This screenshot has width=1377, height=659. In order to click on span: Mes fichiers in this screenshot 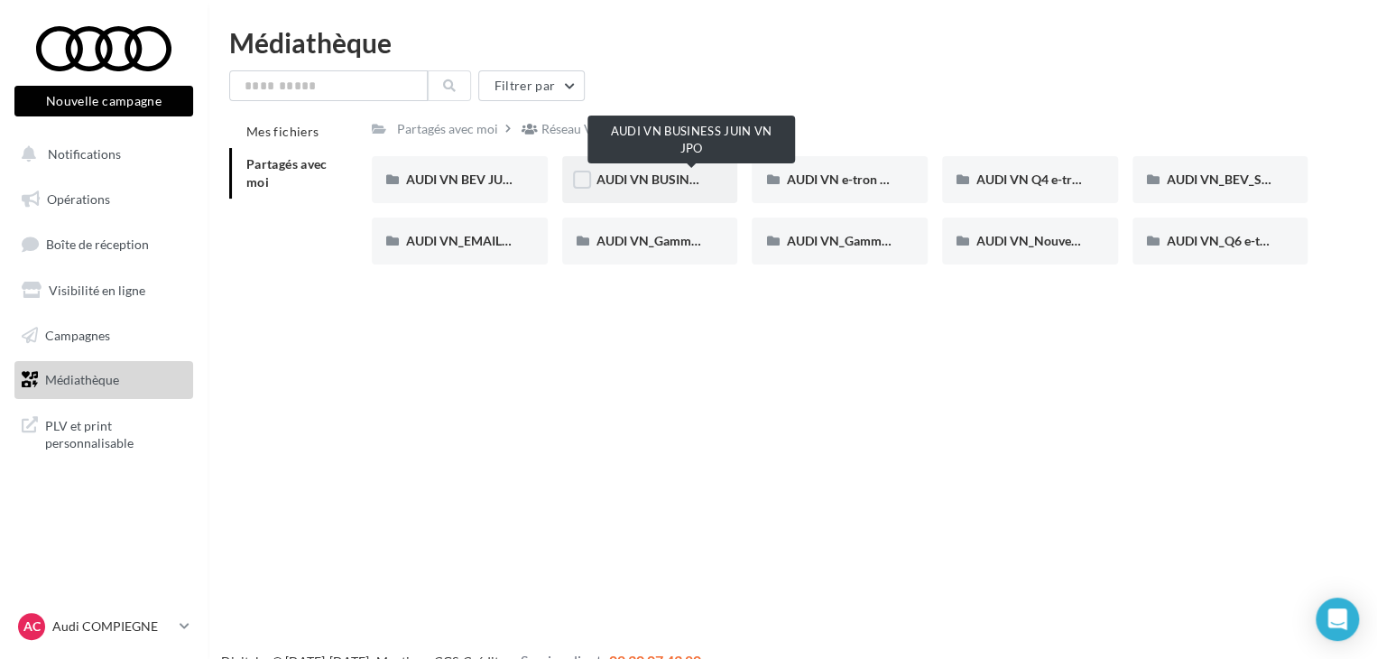, I will do `click(282, 131)`.